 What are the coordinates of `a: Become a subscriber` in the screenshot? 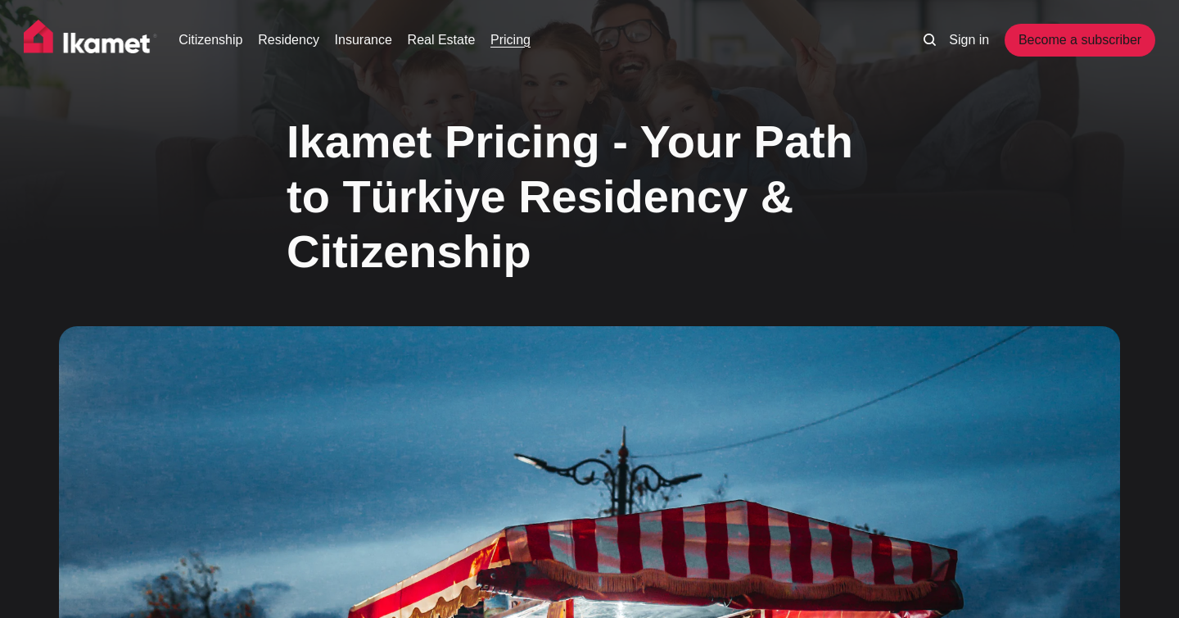 It's located at (1080, 40).